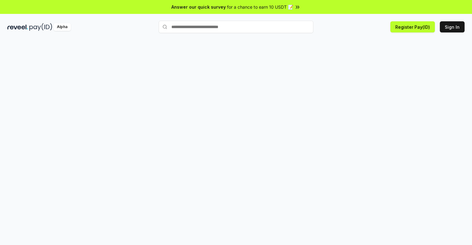 The width and height of the screenshot is (472, 245). What do you see at coordinates (412, 27) in the screenshot?
I see `button: Register Pay(ID)` at bounding box center [412, 27].